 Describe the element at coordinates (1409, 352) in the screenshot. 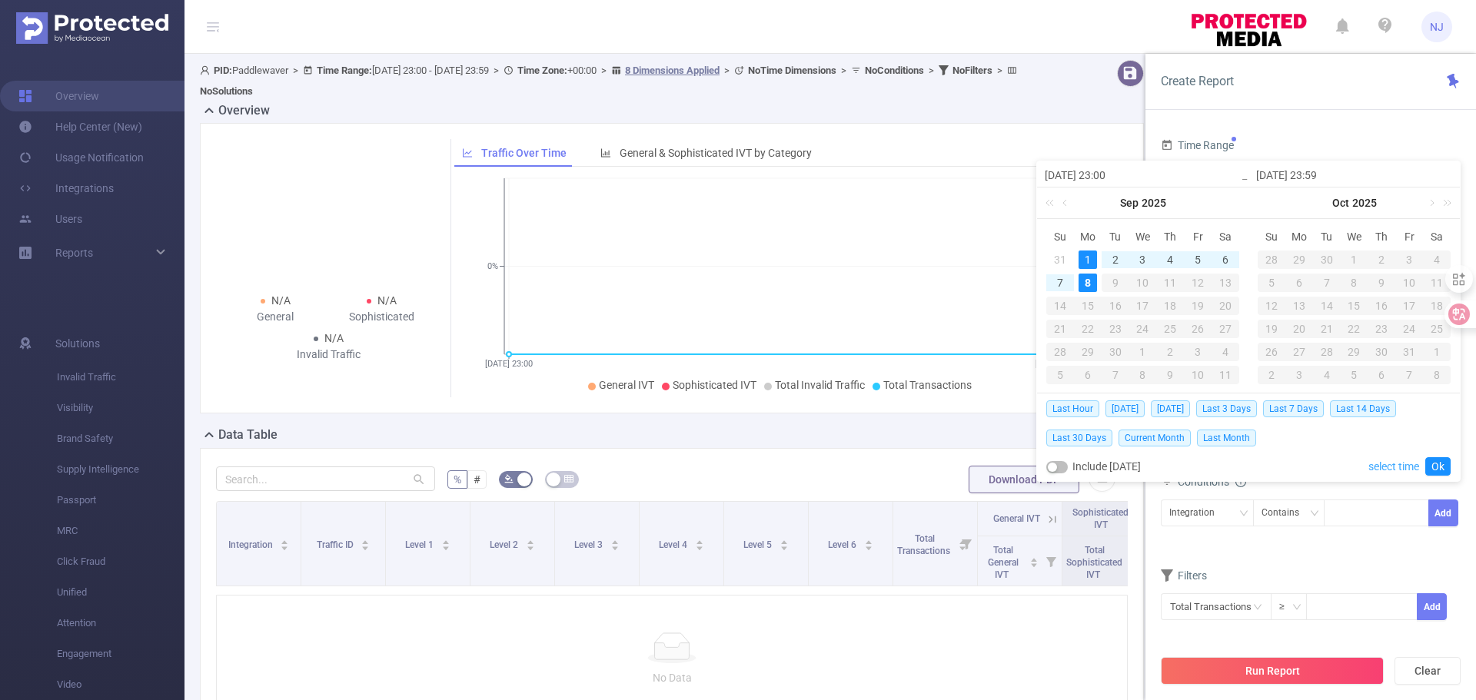

I see `div: 31` at that location.